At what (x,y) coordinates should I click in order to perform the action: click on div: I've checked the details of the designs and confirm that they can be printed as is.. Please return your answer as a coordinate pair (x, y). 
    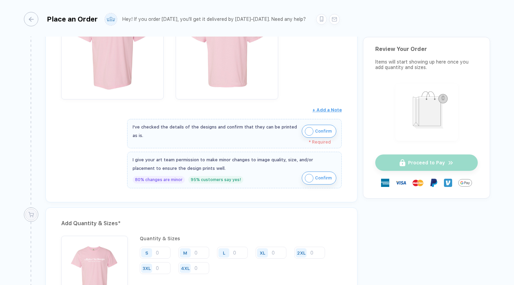
    Looking at the image, I should click on (215, 131).